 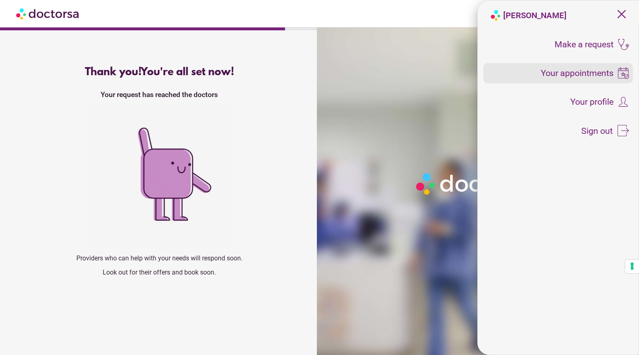 I want to click on img: Doctorsa.com, so click(x=48, y=13).